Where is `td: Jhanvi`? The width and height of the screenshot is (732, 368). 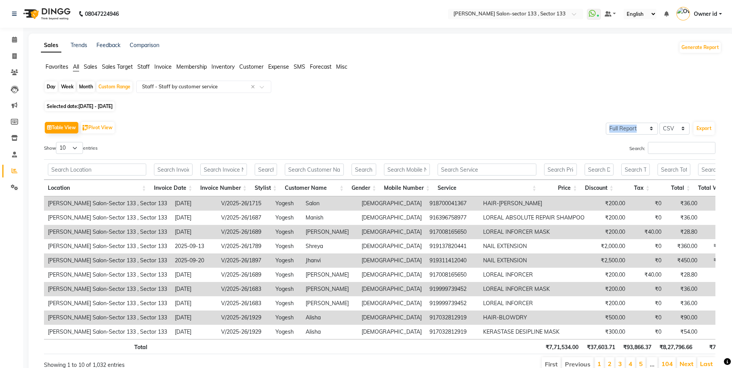 td: Jhanvi is located at coordinates (330, 261).